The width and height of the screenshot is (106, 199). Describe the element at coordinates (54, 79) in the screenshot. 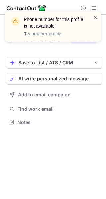

I see `button: AI write personalized message` at that location.